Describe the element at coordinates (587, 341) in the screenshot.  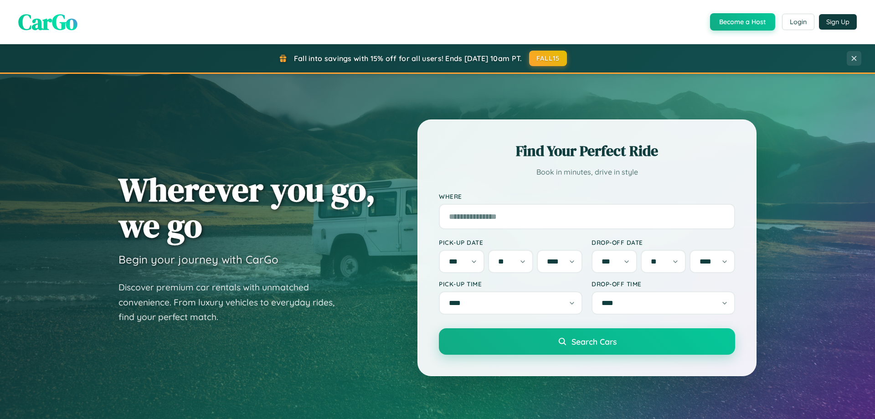
I see `button: Search Cars` at that location.